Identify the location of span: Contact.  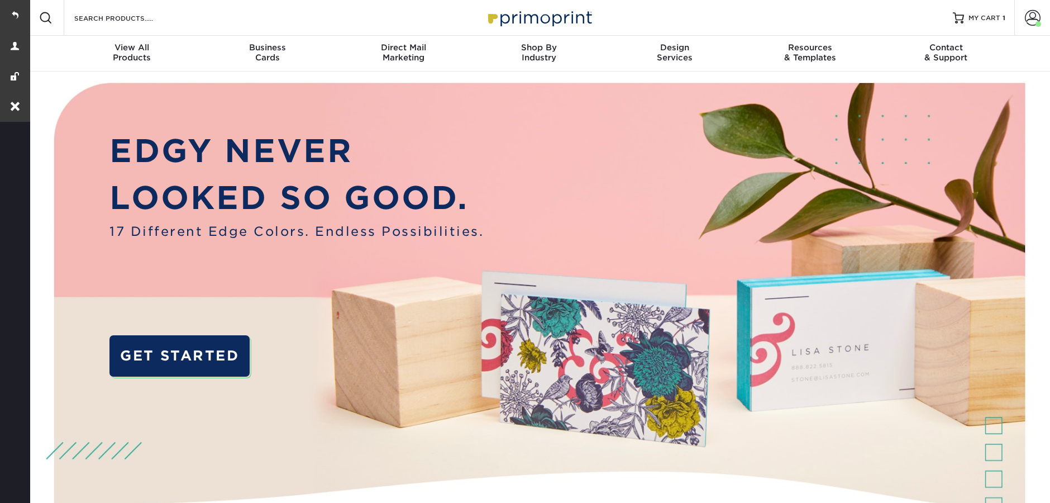
(946, 47).